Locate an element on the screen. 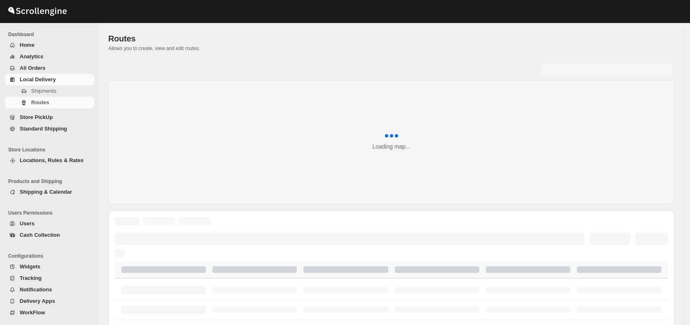  button: Analytics is located at coordinates (50, 57).